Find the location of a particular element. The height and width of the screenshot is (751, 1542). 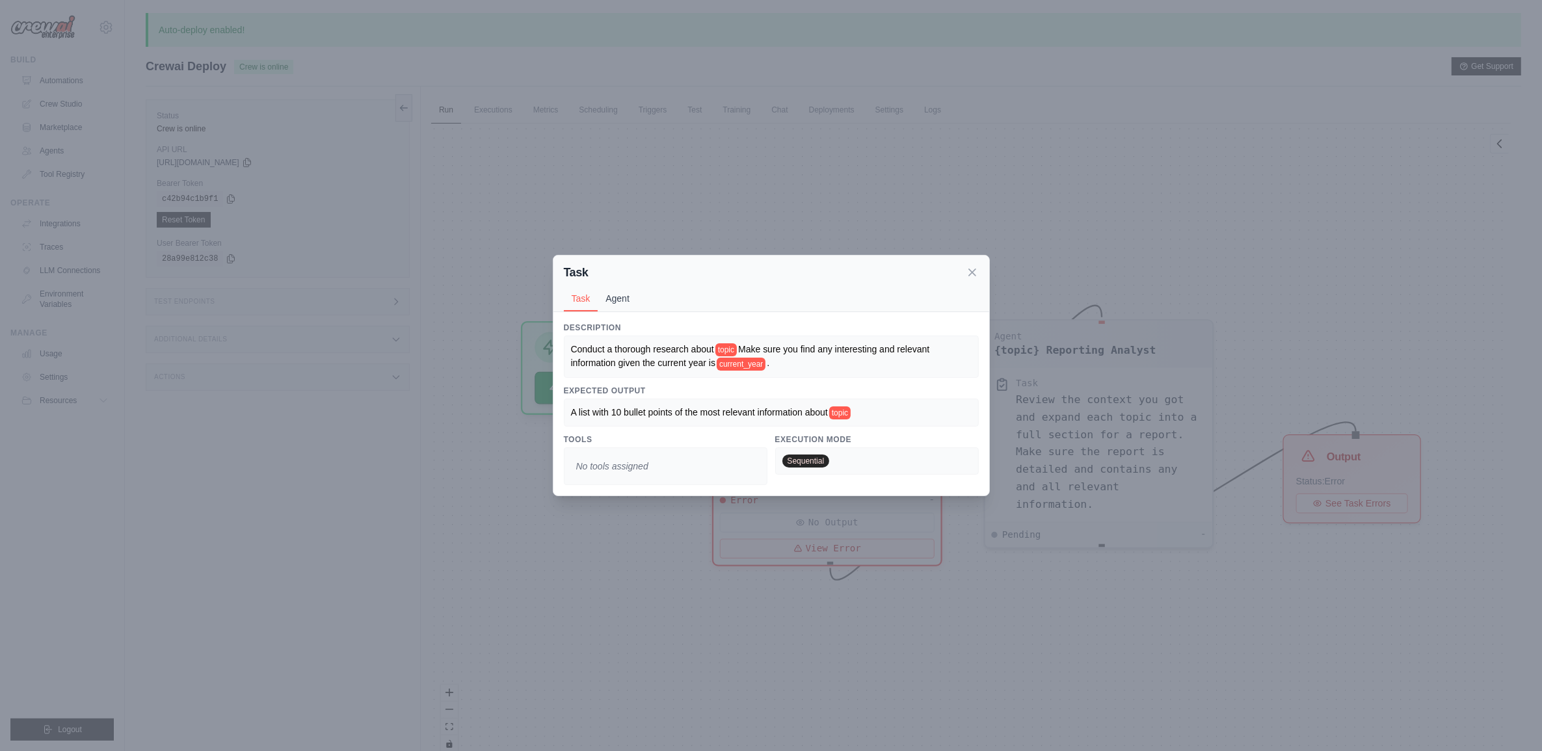

h3: Execution Mode is located at coordinates (877, 440).